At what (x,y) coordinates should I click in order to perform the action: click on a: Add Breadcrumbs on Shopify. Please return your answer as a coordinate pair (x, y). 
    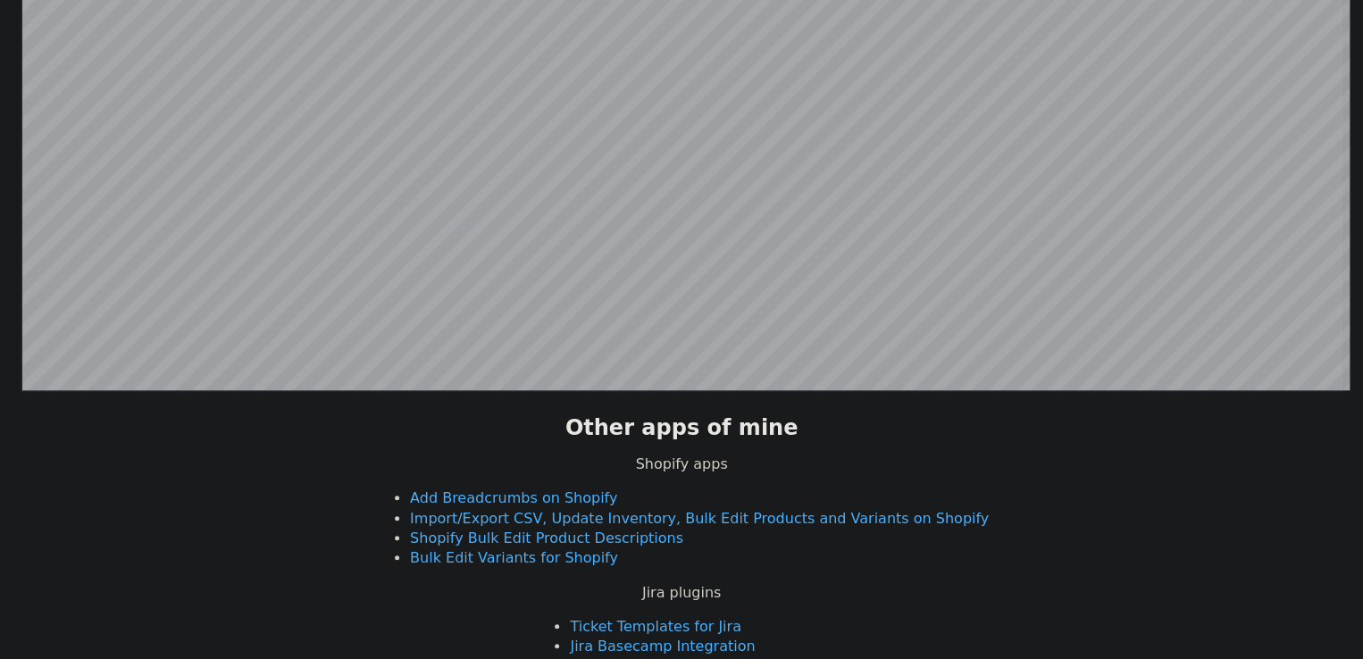
    Looking at the image, I should click on (514, 497).